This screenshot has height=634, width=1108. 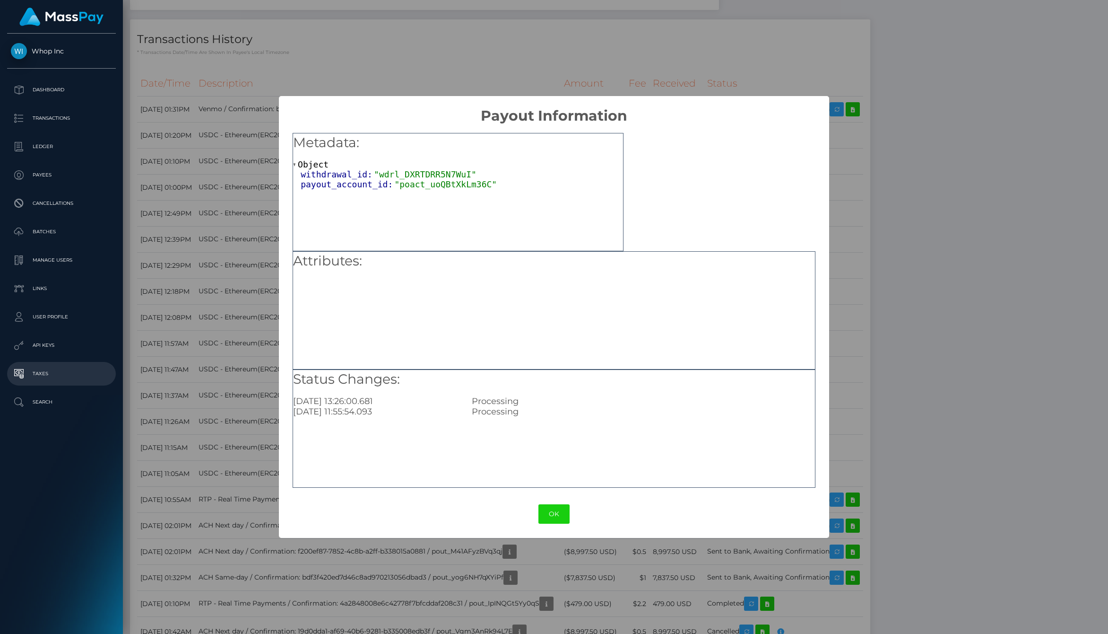 I want to click on span: "wdrl_DXRTDRR5N7WuI", so click(x=425, y=174).